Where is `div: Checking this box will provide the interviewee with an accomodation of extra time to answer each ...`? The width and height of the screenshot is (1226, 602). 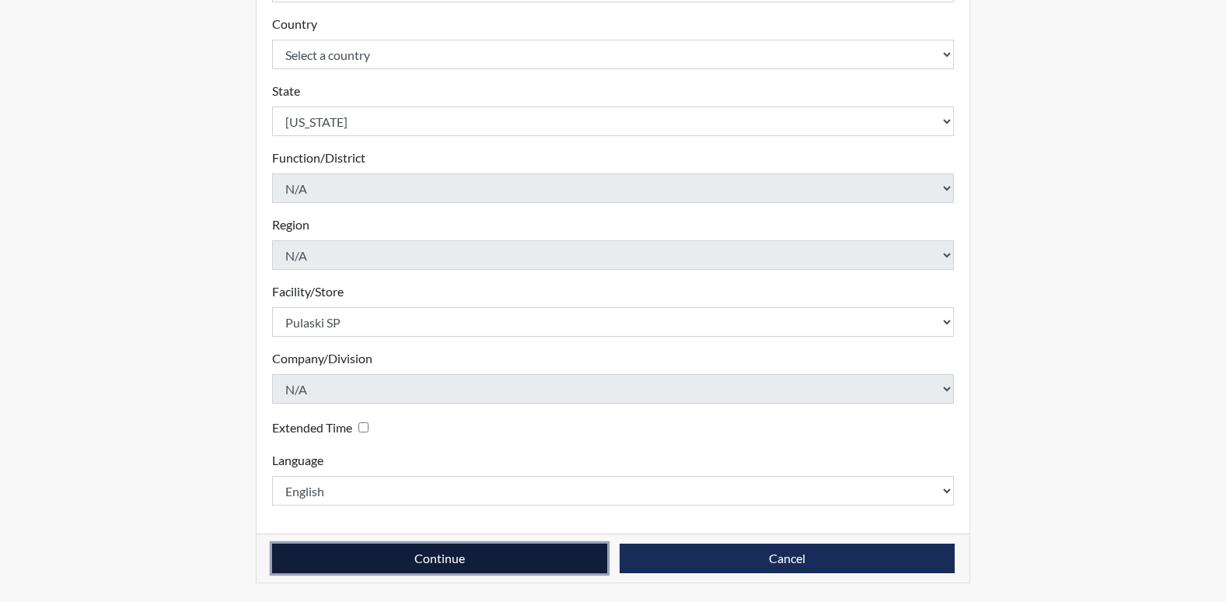
div: Checking this box will provide the interviewee with an accomodation of extra time to answer each ... is located at coordinates (323, 427).